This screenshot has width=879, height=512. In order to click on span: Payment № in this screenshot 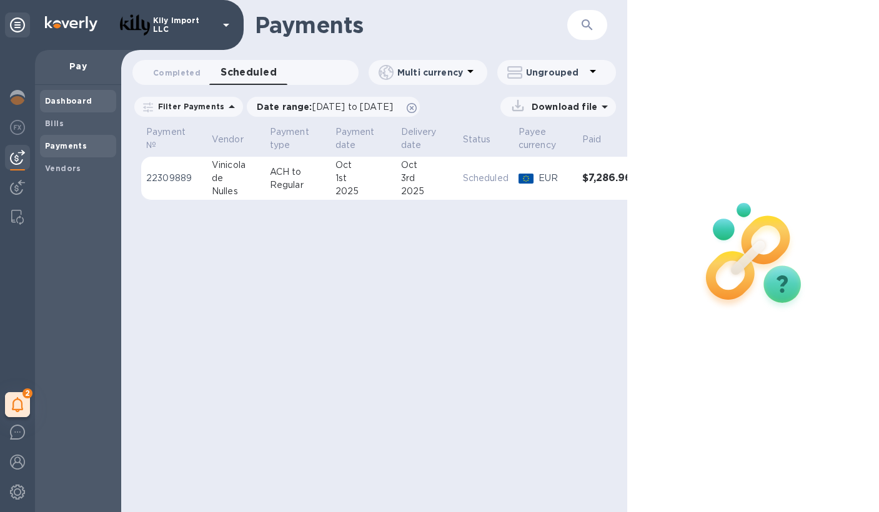, I will do `click(174, 139)`.